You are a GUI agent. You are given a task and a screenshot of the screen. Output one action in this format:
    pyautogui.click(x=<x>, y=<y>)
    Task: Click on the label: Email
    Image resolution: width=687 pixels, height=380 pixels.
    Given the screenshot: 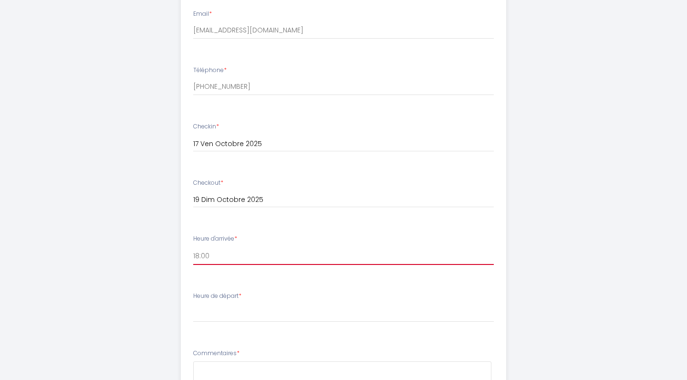 What is the action you would take?
    pyautogui.click(x=202, y=14)
    